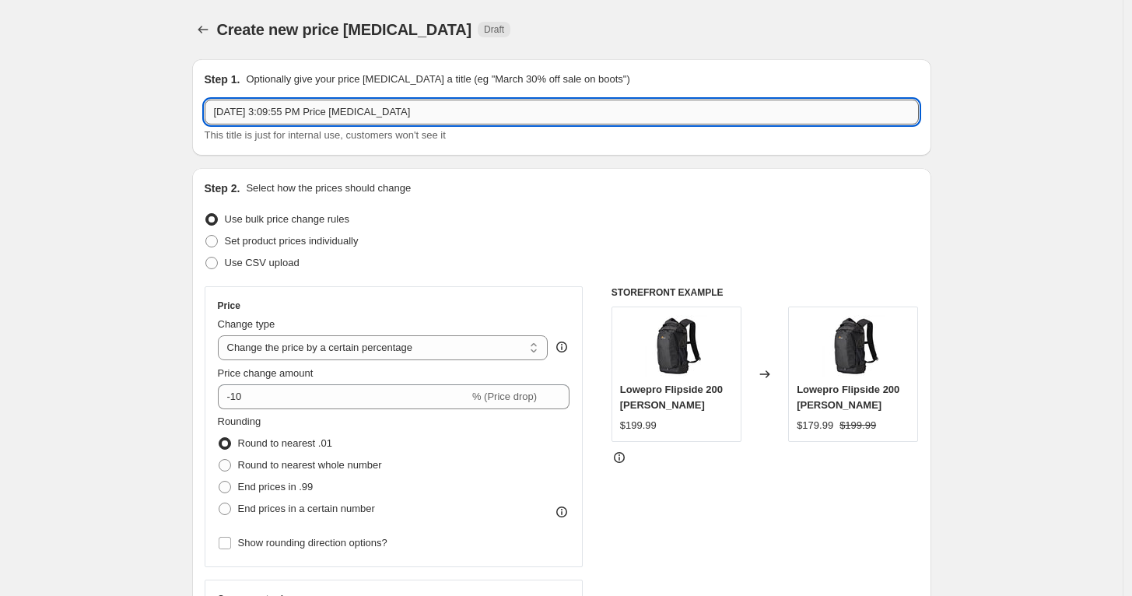 The image size is (1132, 596). Describe the element at coordinates (562, 347) in the screenshot. I see `div: help` at that location.